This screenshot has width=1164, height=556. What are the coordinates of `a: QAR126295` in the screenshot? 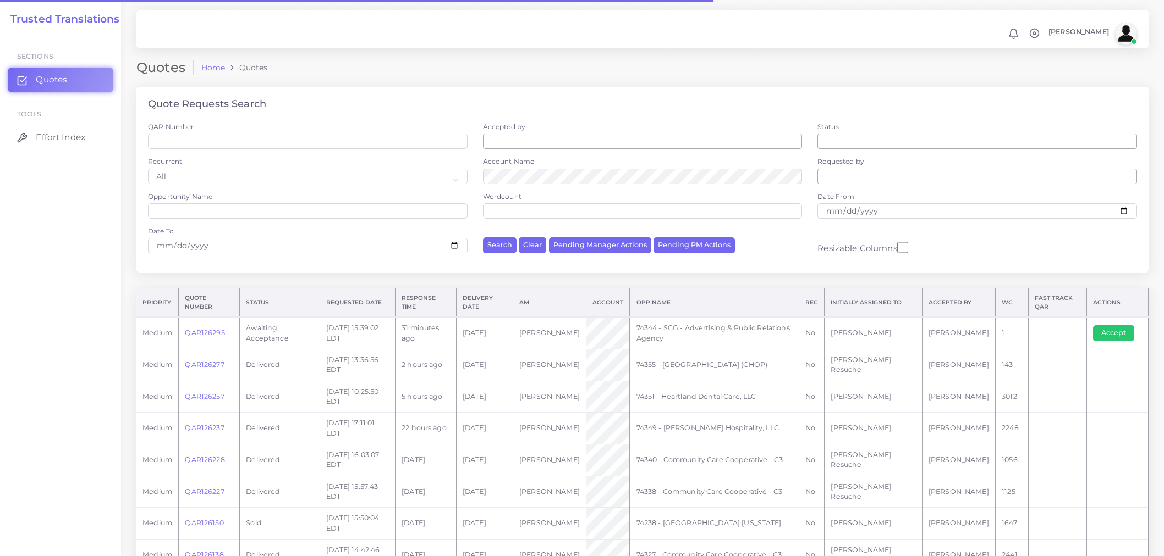 It's located at (205, 333).